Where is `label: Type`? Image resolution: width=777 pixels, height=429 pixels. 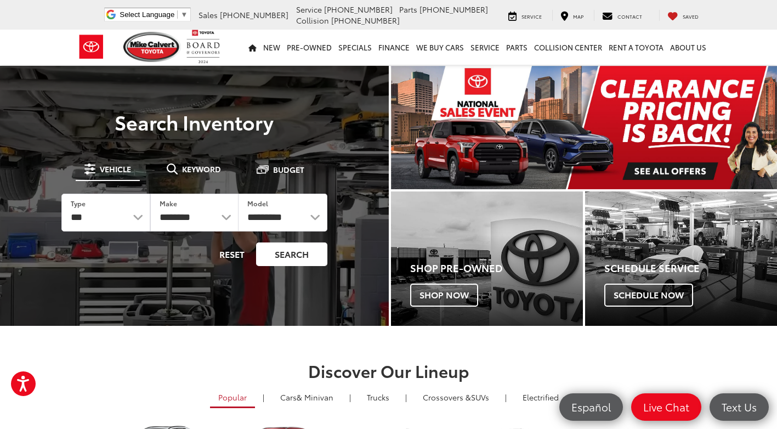
label: Type is located at coordinates (78, 203).